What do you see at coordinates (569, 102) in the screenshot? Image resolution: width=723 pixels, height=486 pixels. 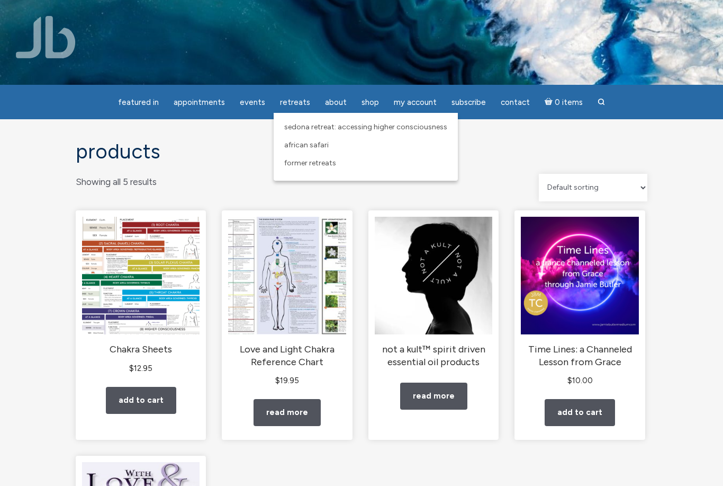 I see `span: 0 items` at bounding box center [569, 102].